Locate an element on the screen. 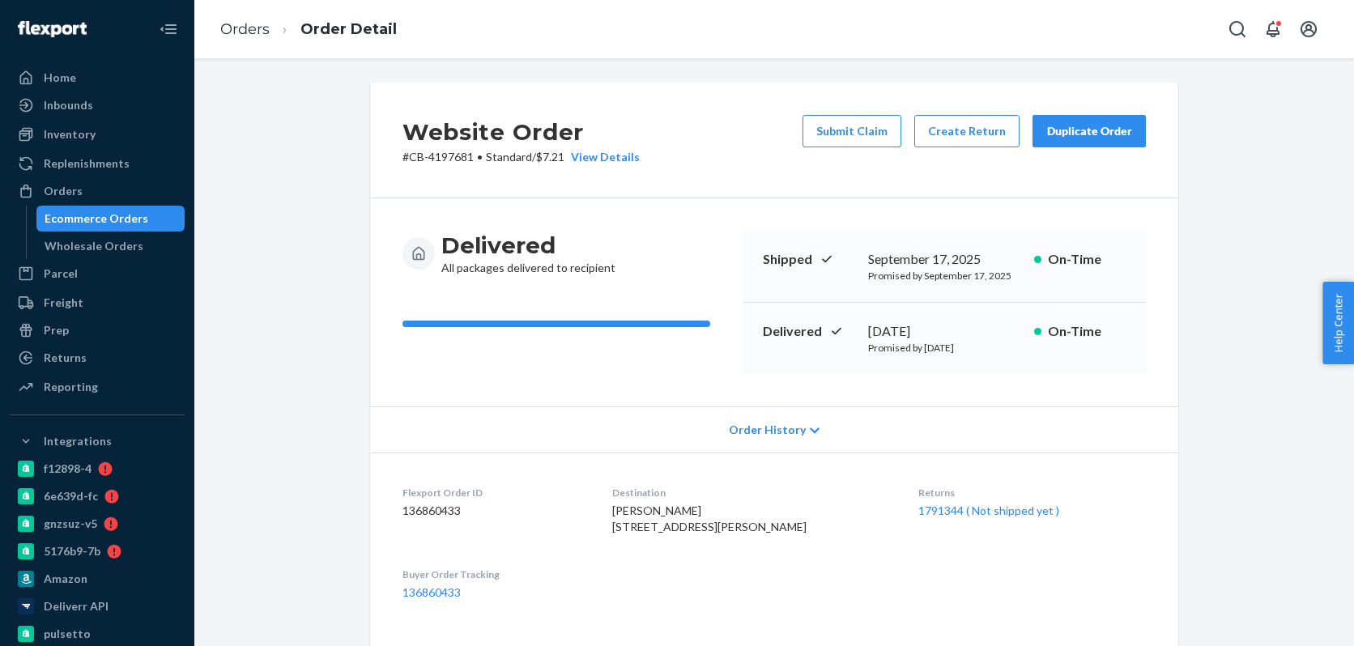 The image size is (1354, 646). div: Prep is located at coordinates (56, 330).